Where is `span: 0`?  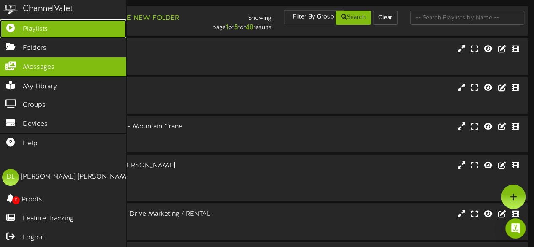 span: 0 is located at coordinates (16, 200).